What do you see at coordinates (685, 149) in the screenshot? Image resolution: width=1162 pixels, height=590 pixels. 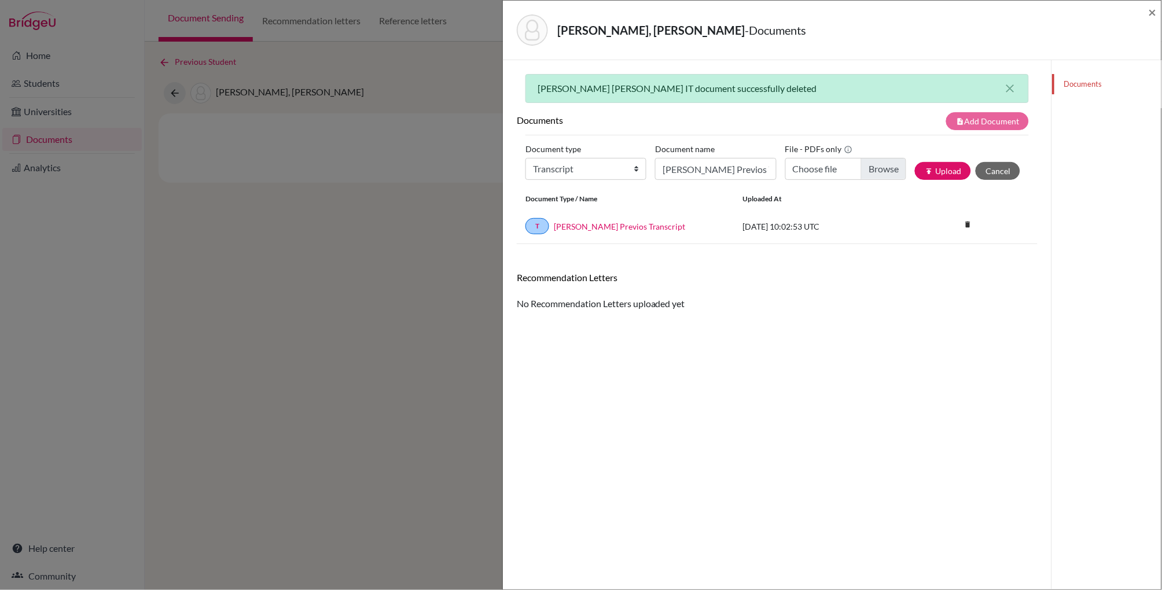 I see `label: Document name` at bounding box center [685, 149].